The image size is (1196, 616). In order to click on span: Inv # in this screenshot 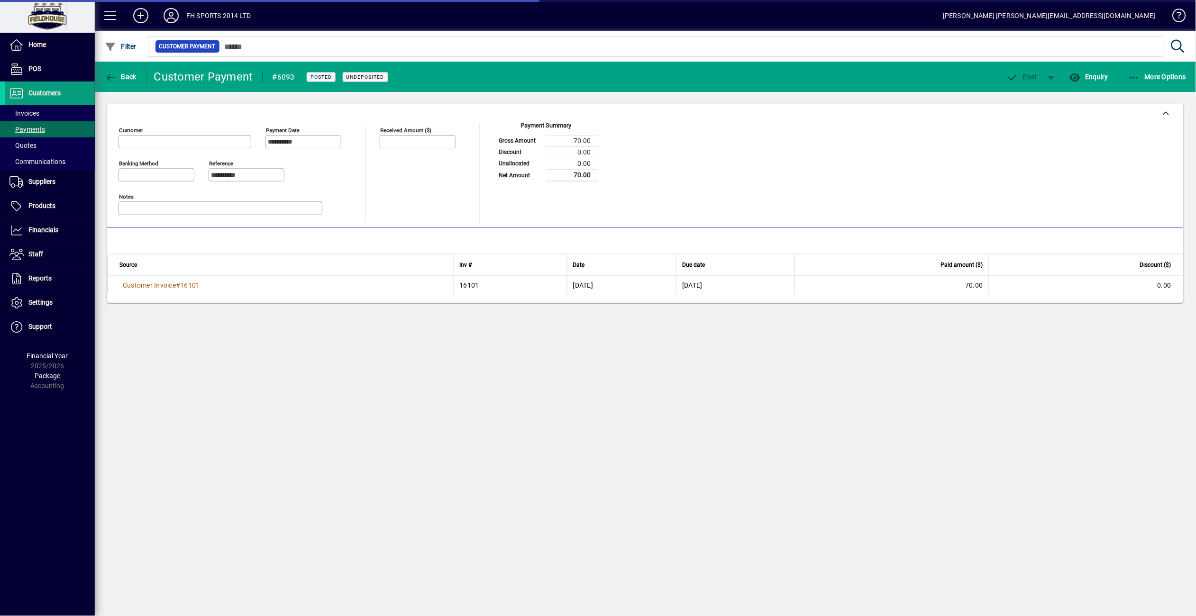, I will do `click(466, 265)`.